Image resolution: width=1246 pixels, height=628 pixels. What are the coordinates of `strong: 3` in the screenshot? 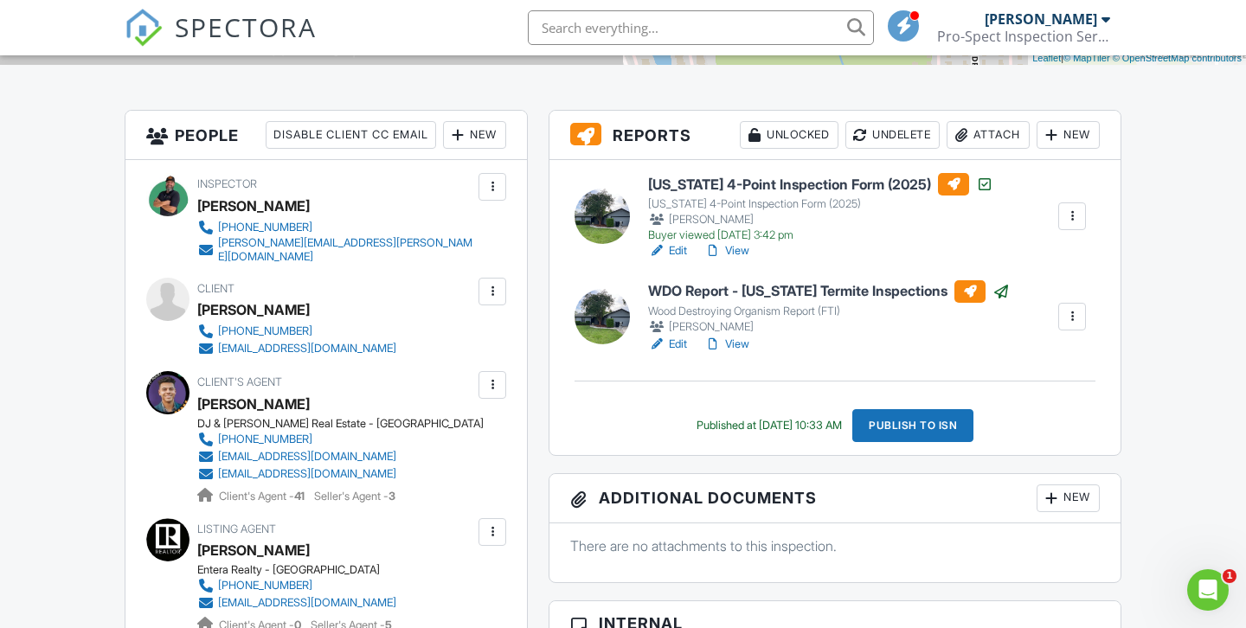 It's located at (392, 496).